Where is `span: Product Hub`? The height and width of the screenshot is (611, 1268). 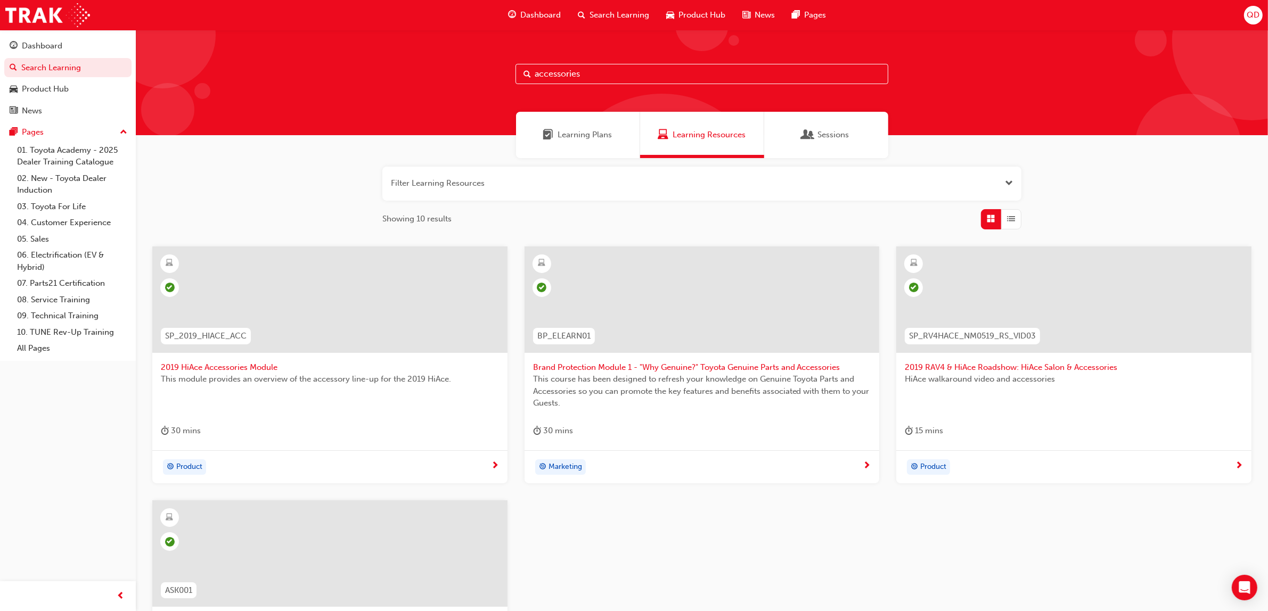
span: Product Hub is located at coordinates (702, 15).